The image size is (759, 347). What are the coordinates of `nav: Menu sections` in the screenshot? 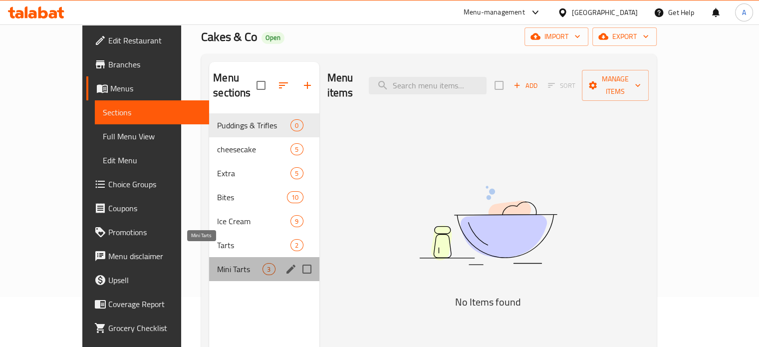 It's located at (264, 197).